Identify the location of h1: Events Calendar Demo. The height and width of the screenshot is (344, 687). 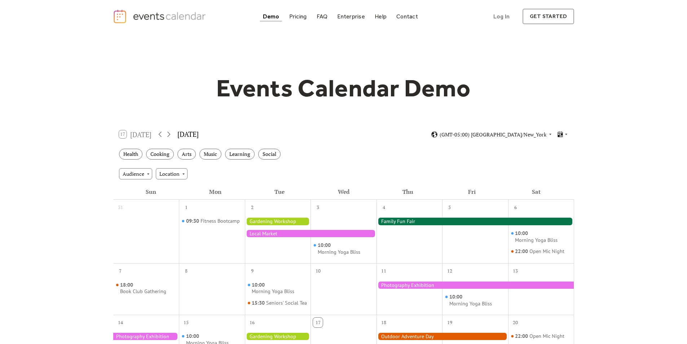
(344, 88).